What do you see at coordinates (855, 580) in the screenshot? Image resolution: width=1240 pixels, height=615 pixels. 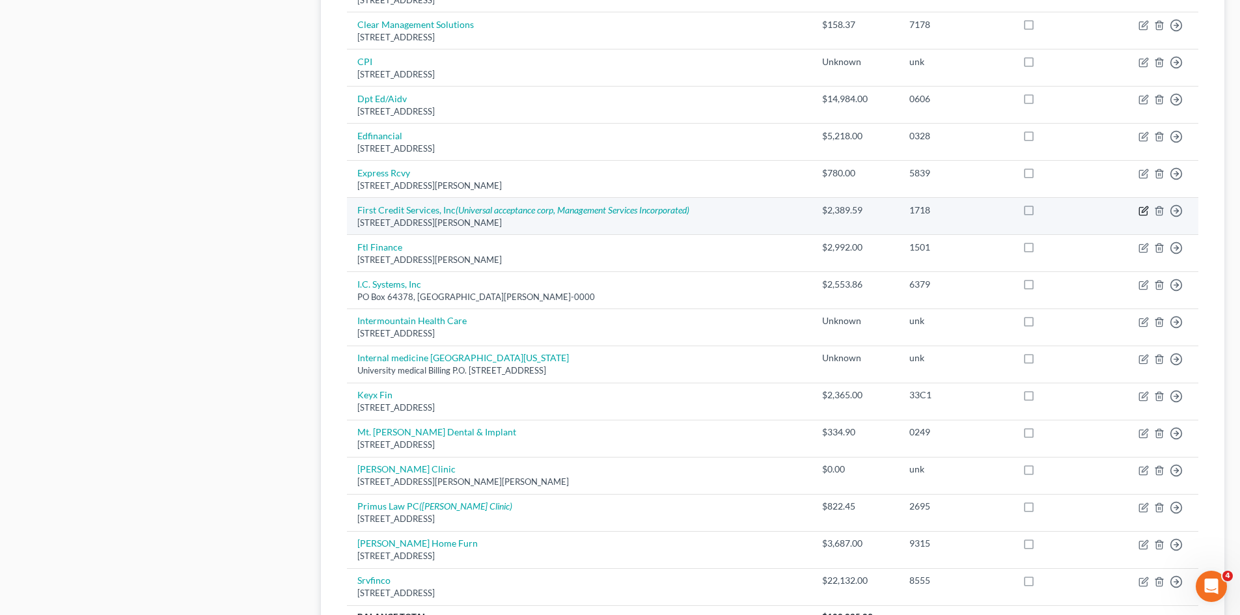 I see `div: $22,132.00` at bounding box center [855, 580].